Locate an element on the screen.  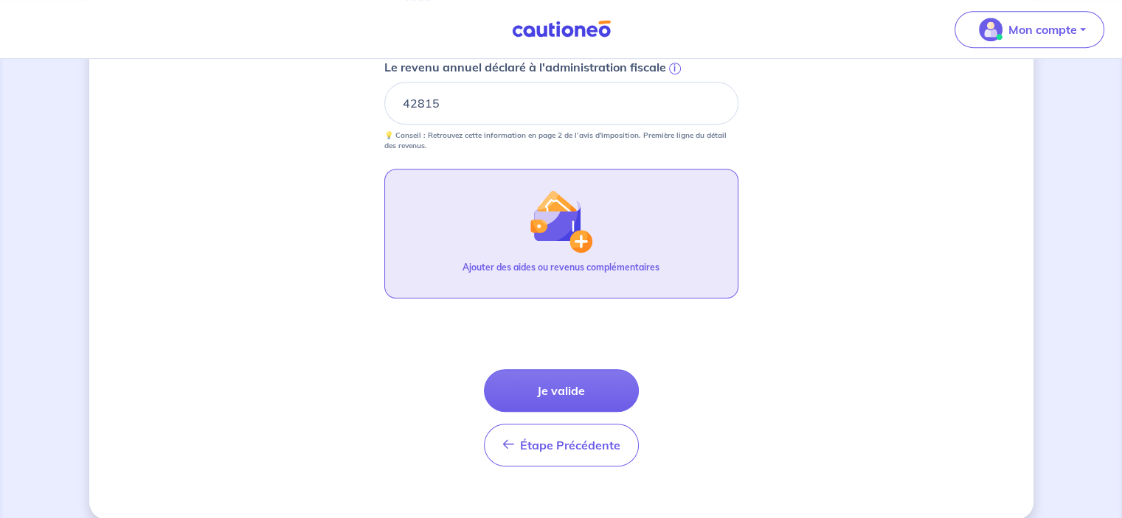
p: Ajouter des aides ou revenus complémentaires is located at coordinates (560, 268).